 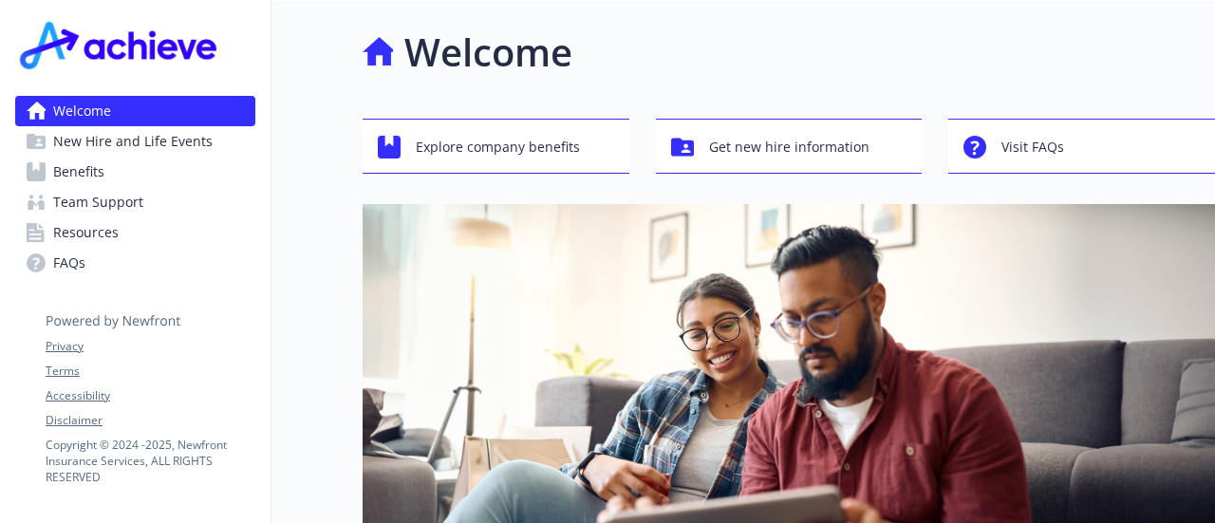 I want to click on span: Team Support, so click(x=98, y=202).